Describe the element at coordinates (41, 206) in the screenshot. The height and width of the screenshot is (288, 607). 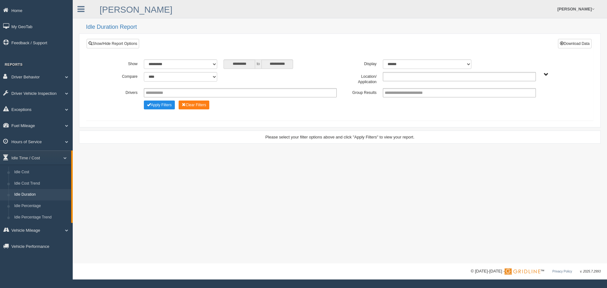
I see `a: Idle Percentage` at that location.